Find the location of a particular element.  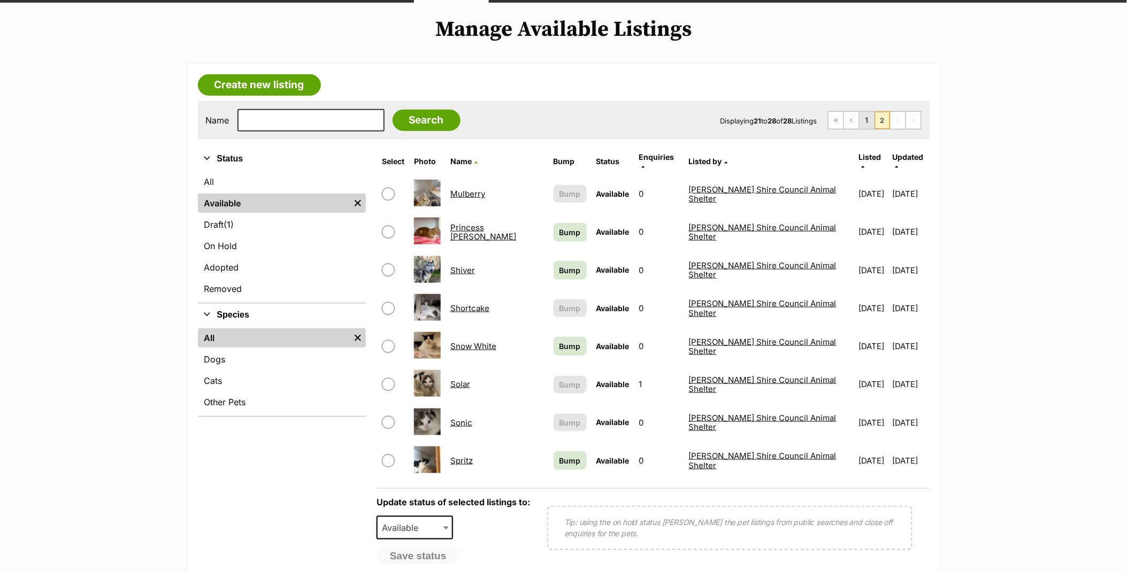

a: Previous page is located at coordinates (852, 120).